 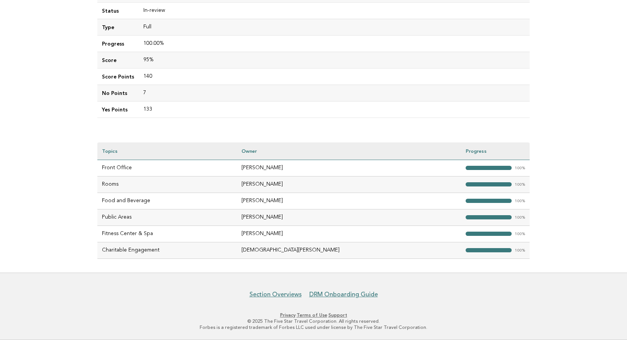 What do you see at coordinates (313, 321) in the screenshot?
I see `p: © 2025 The Five Star Travel Corporation. All rights reserved.` at bounding box center [313, 321].